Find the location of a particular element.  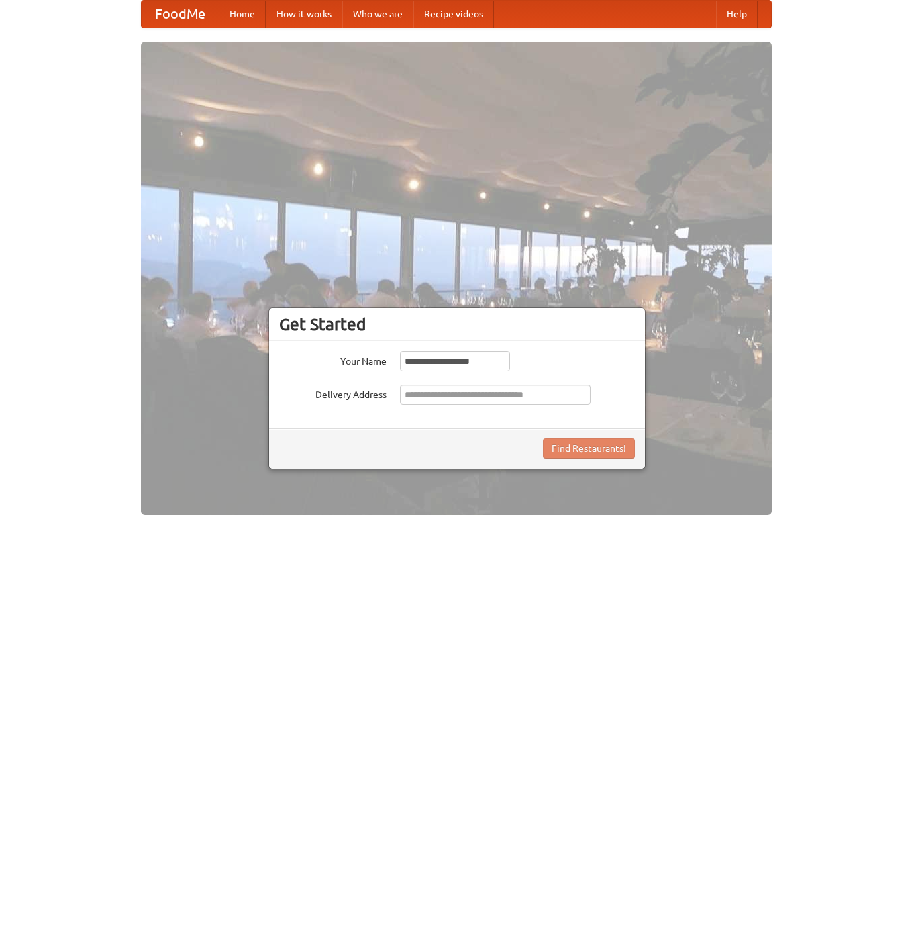

a: How it works is located at coordinates (304, 14).